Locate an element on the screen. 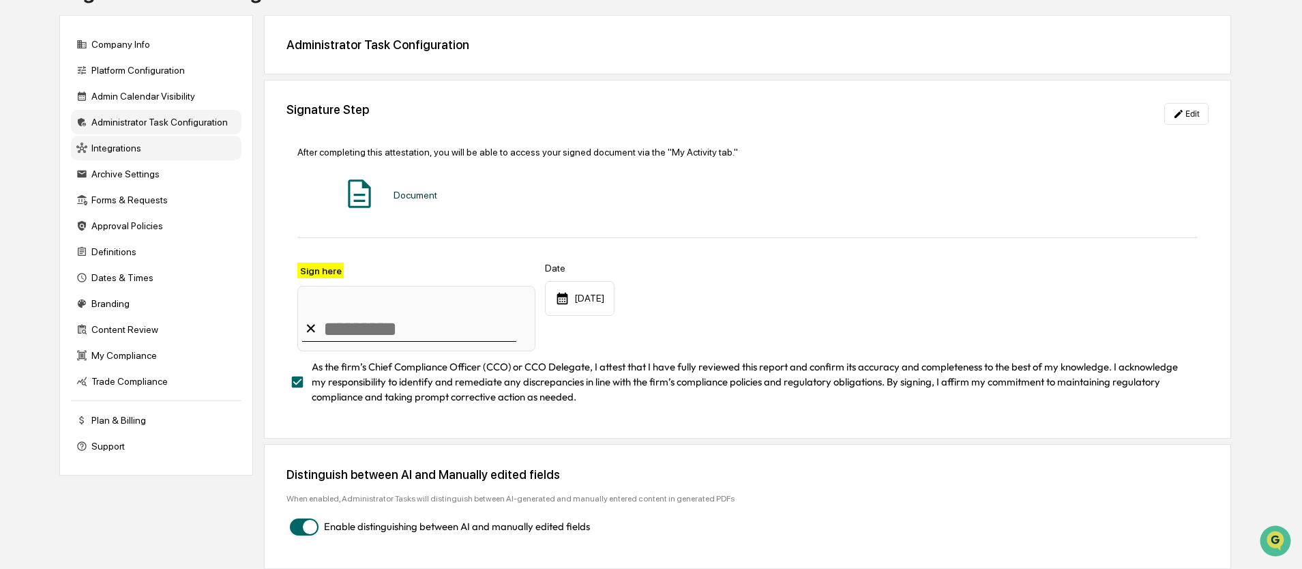 Image resolution: width=1302 pixels, height=569 pixels. div: Archive Settings is located at coordinates (156, 174).